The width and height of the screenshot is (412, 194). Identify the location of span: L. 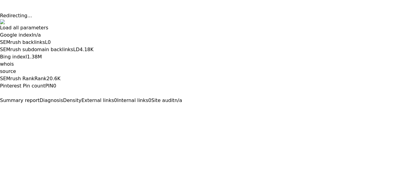
(46, 42).